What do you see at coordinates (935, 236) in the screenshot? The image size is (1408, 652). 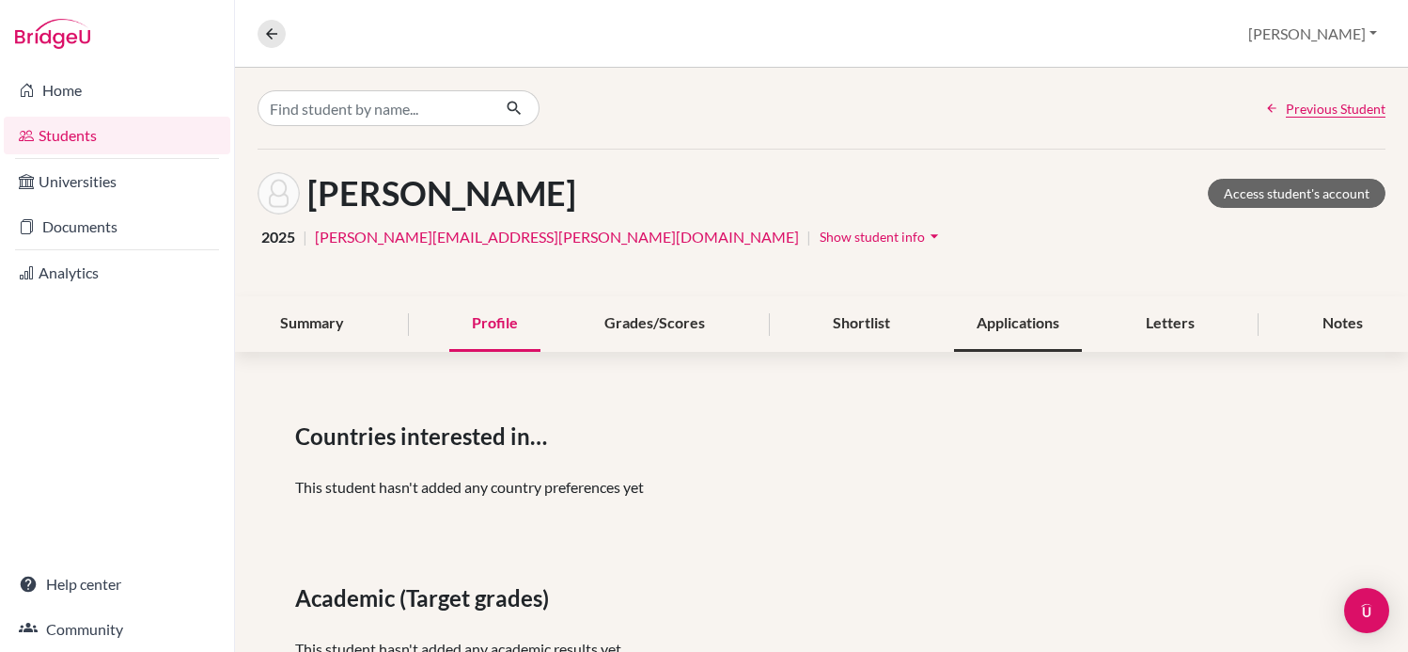 I see `i: arrow_drop_down` at bounding box center [935, 236].